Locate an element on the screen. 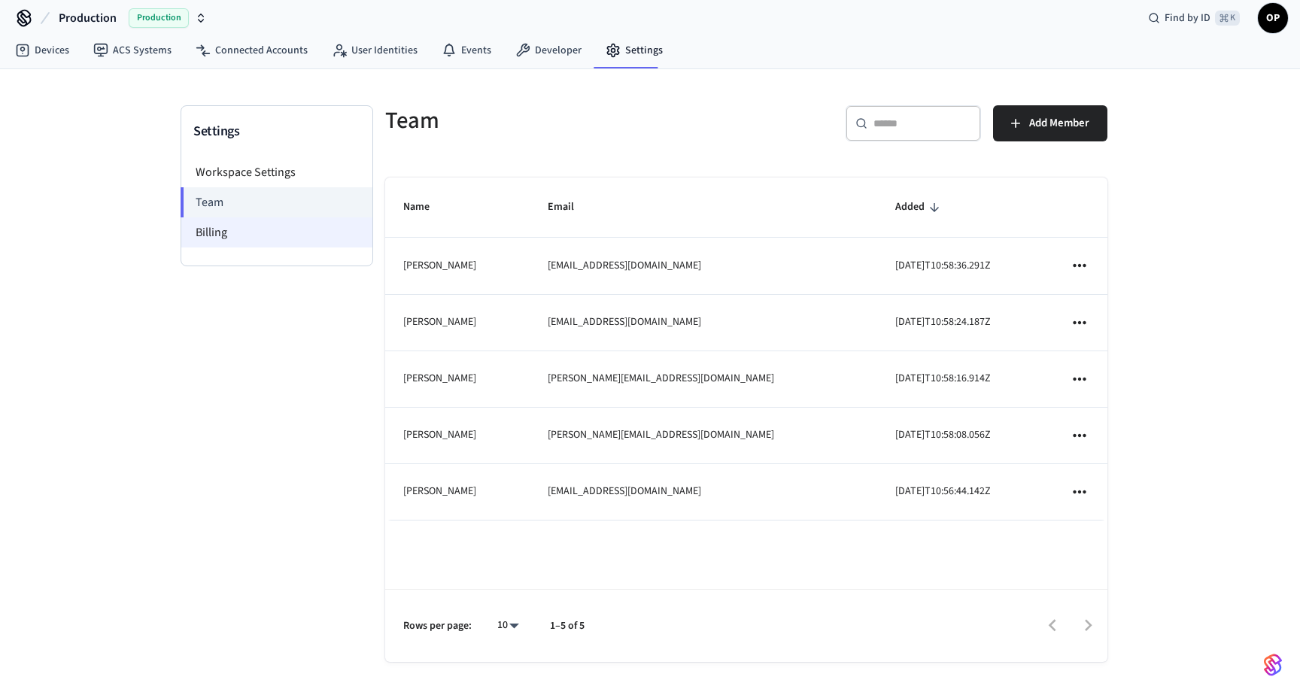 The image size is (1300, 692). li: Workspace Settings is located at coordinates (277, 172).